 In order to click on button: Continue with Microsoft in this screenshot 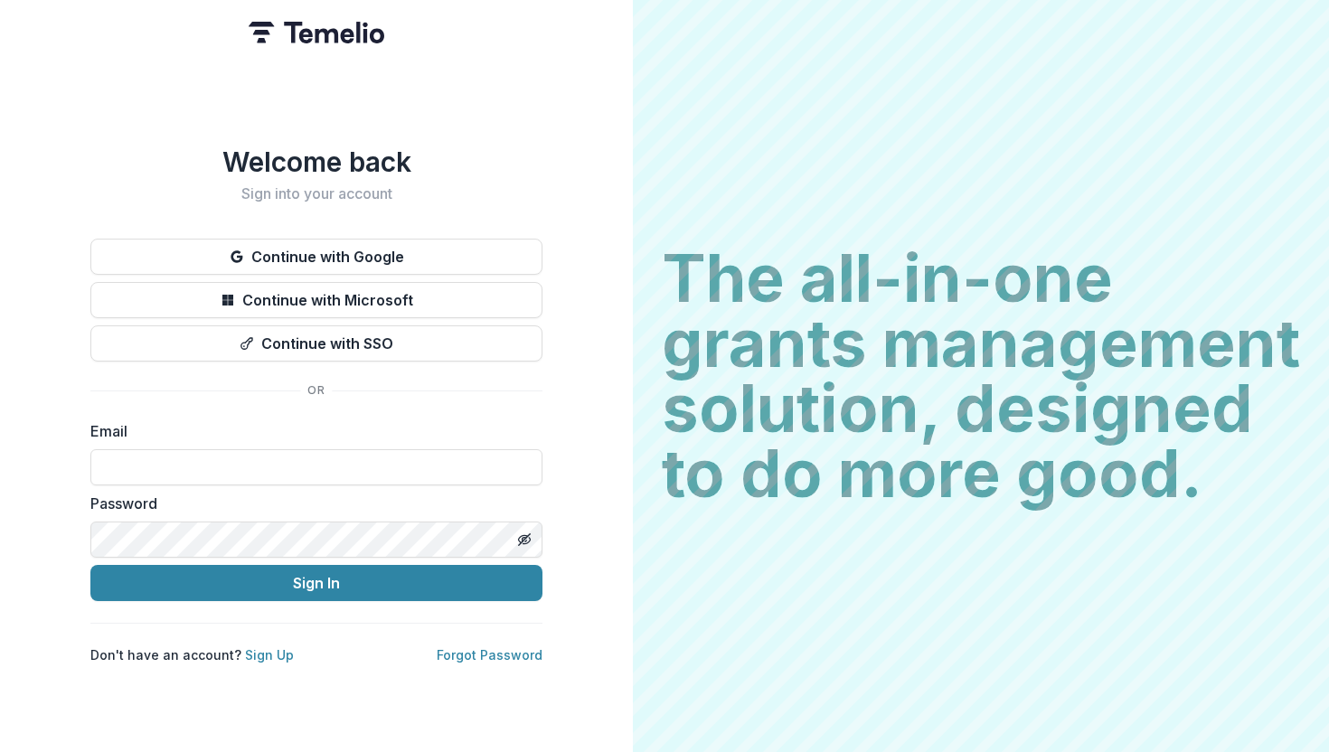, I will do `click(316, 300)`.